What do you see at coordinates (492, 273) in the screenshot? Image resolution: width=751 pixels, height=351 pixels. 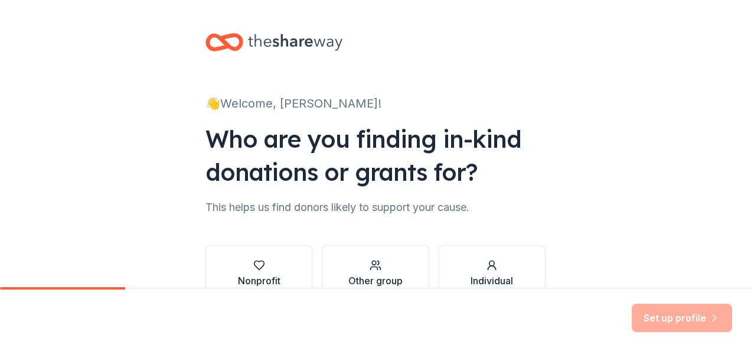 I see `button: Individual` at bounding box center [492, 273].